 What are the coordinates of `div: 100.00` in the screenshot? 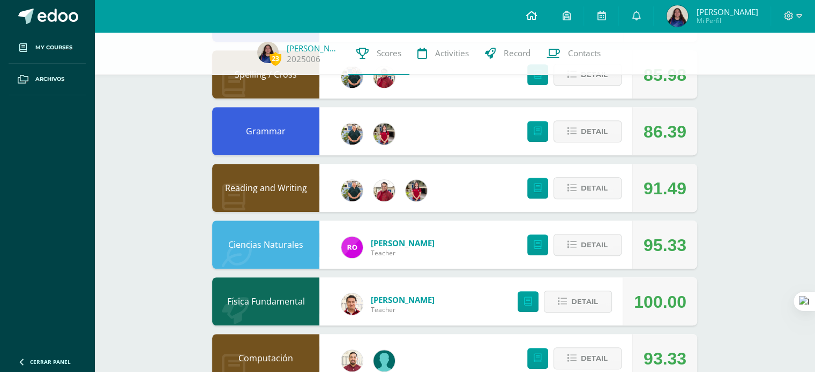 It's located at (660, 302).